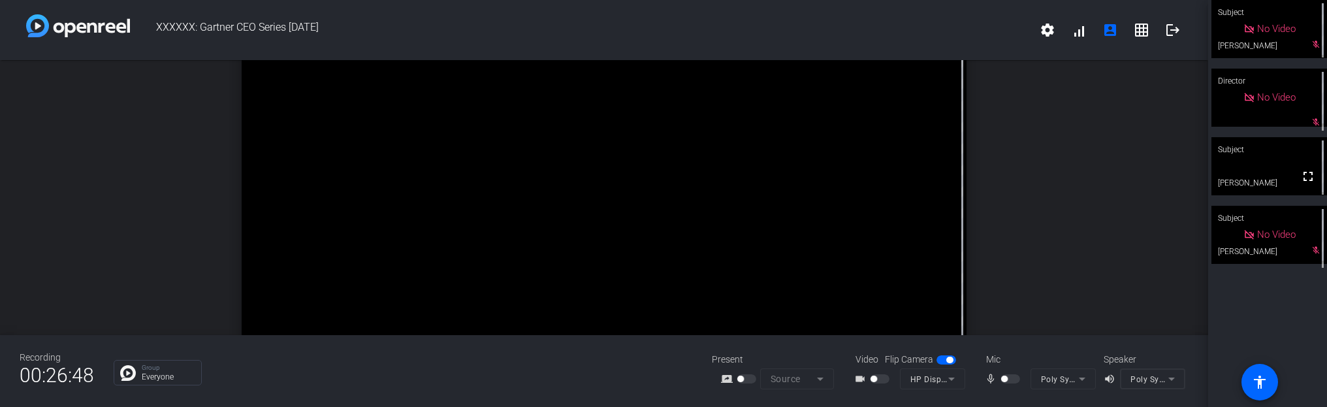 This screenshot has height=407, width=1327. I want to click on mat-icon: screen_share_outline, so click(729, 379).